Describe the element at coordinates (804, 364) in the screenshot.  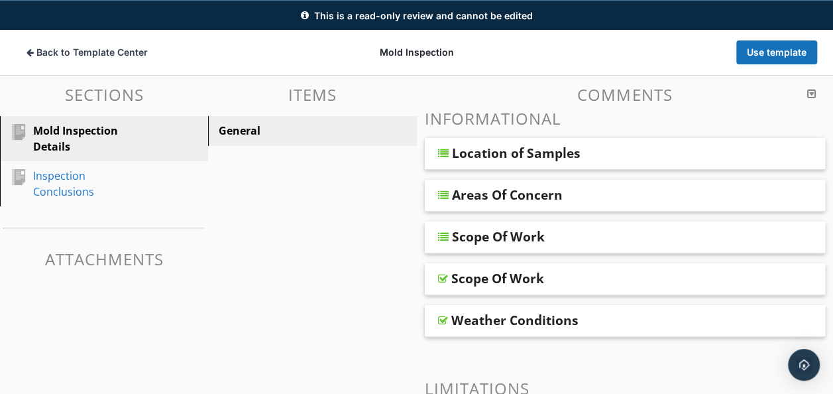
I see `div: Open Intercom Messenger` at that location.